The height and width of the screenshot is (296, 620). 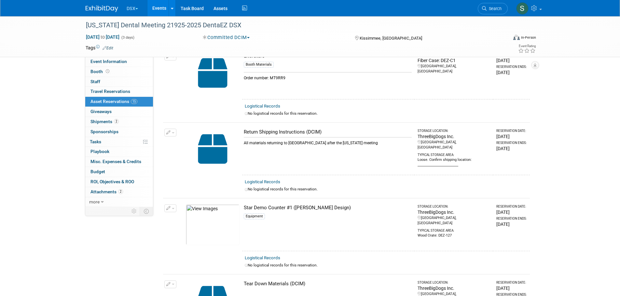 What do you see at coordinates (134, 102) in the screenshot?
I see `span: 15` at bounding box center [134, 102].